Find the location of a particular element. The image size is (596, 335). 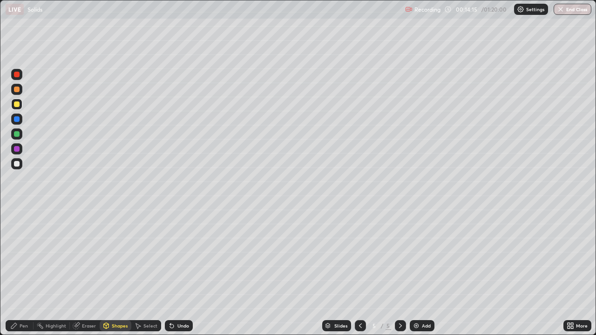

div: Select is located at coordinates (150, 326).